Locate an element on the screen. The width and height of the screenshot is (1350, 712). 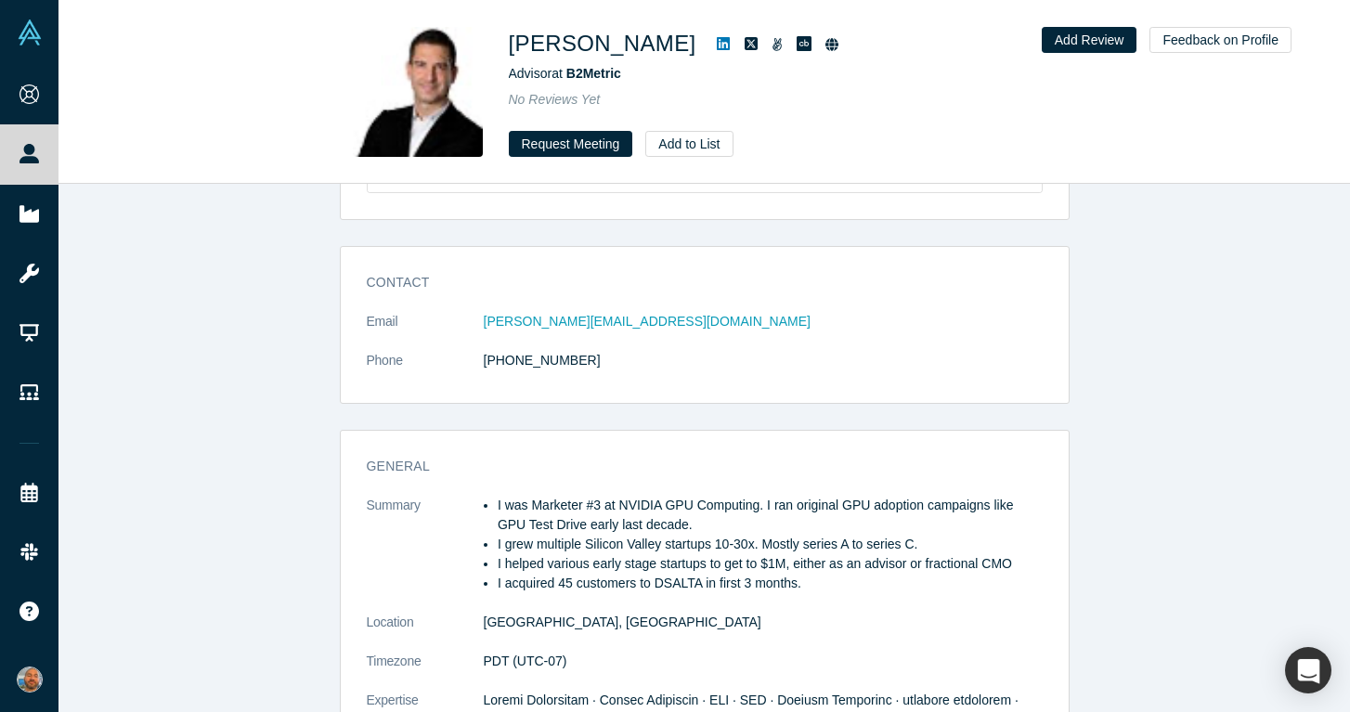
span: Advisor at is located at coordinates (565, 73).